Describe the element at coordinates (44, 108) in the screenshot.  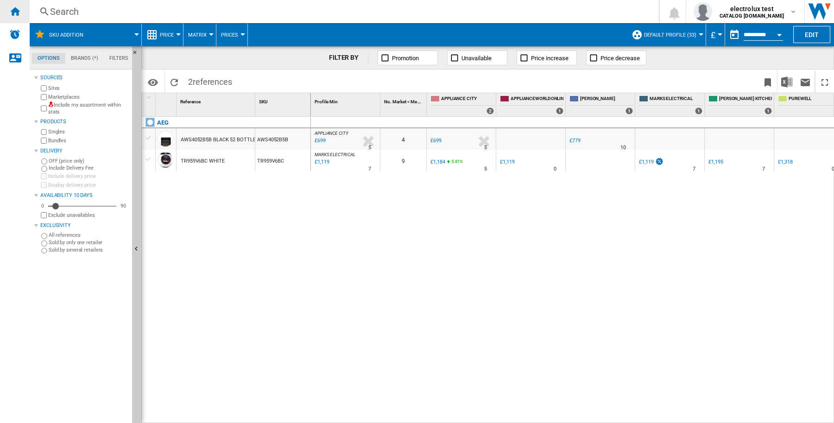
I see `input: Include my assortment within stats` at that location.